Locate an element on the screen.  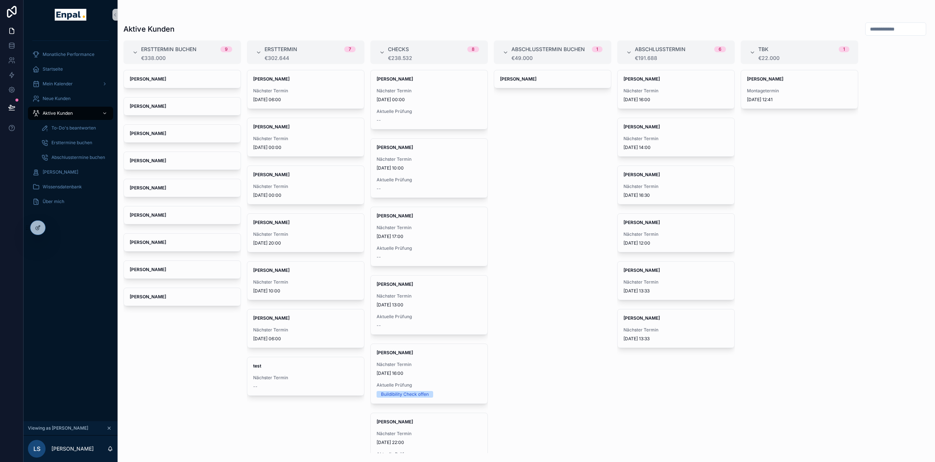
span: Startseite is located at coordinates (53, 69).